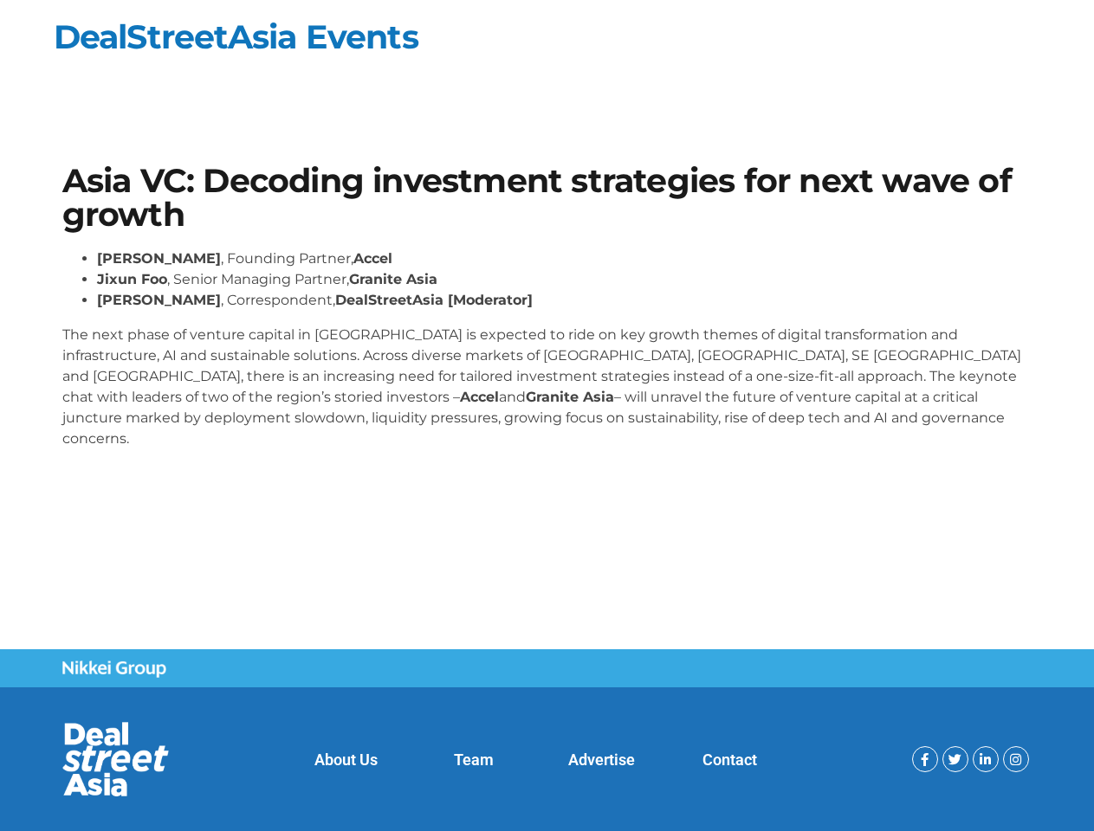 This screenshot has width=1094, height=831. What do you see at coordinates (565, 301) in the screenshot?
I see `li: , Correspondent,` at bounding box center [565, 301].